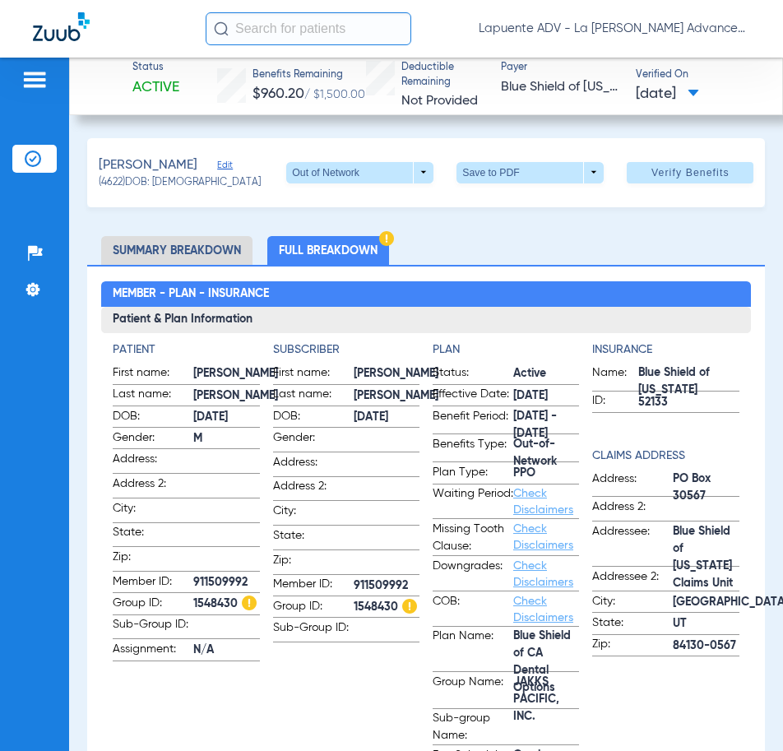 This screenshot has height=751, width=783. I want to click on span: N/A, so click(226, 650).